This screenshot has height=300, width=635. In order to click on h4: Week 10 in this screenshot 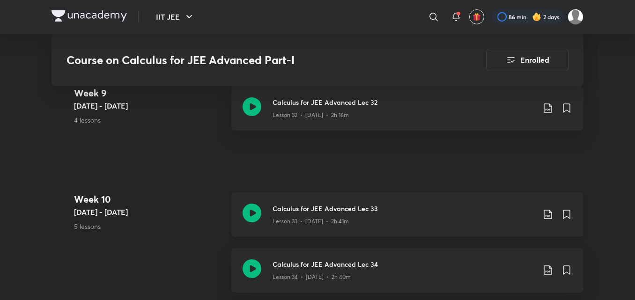, I will do `click(149, 199)`.